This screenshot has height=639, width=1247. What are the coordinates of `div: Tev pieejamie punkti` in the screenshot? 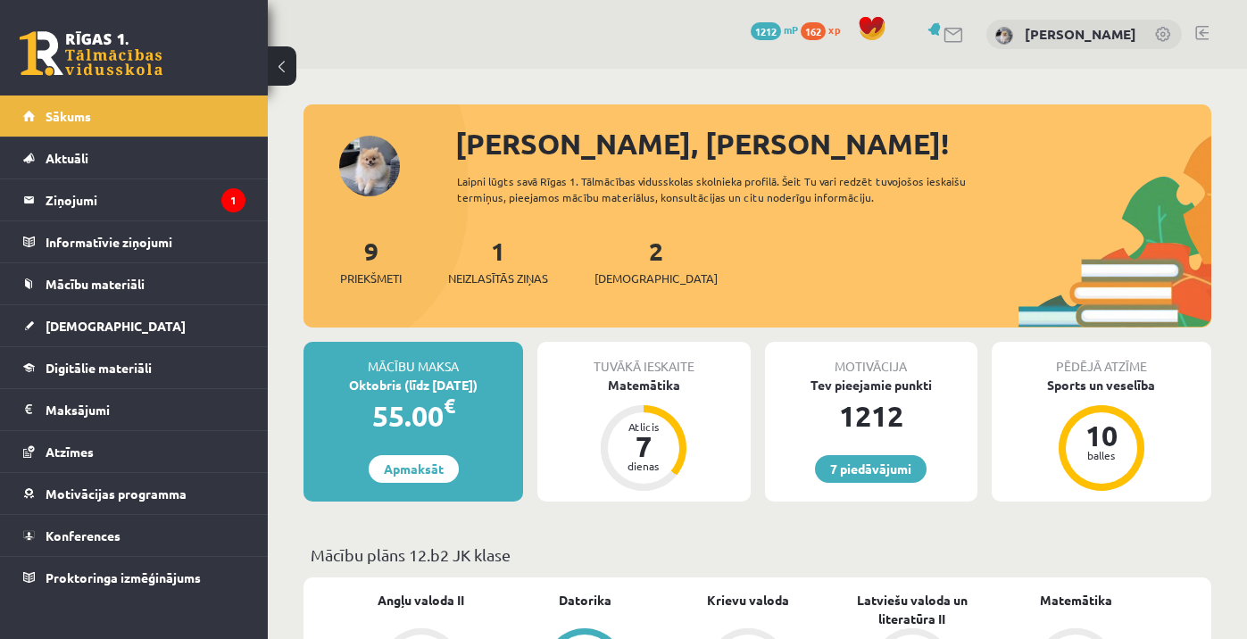 It's located at (871, 385).